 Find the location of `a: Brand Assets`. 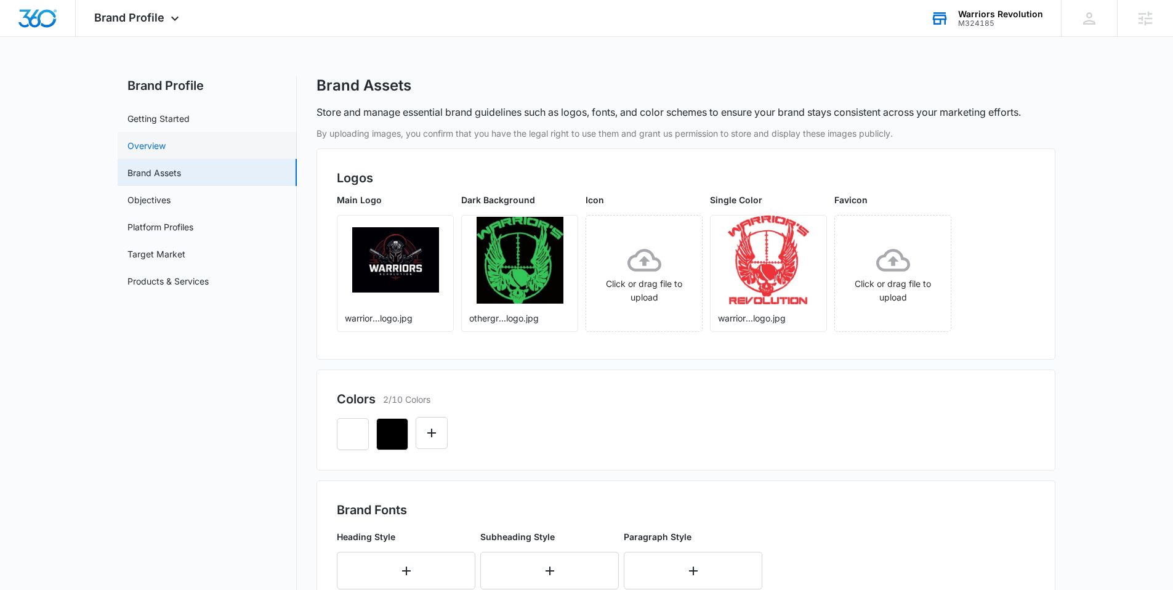

a: Brand Assets is located at coordinates (154, 172).